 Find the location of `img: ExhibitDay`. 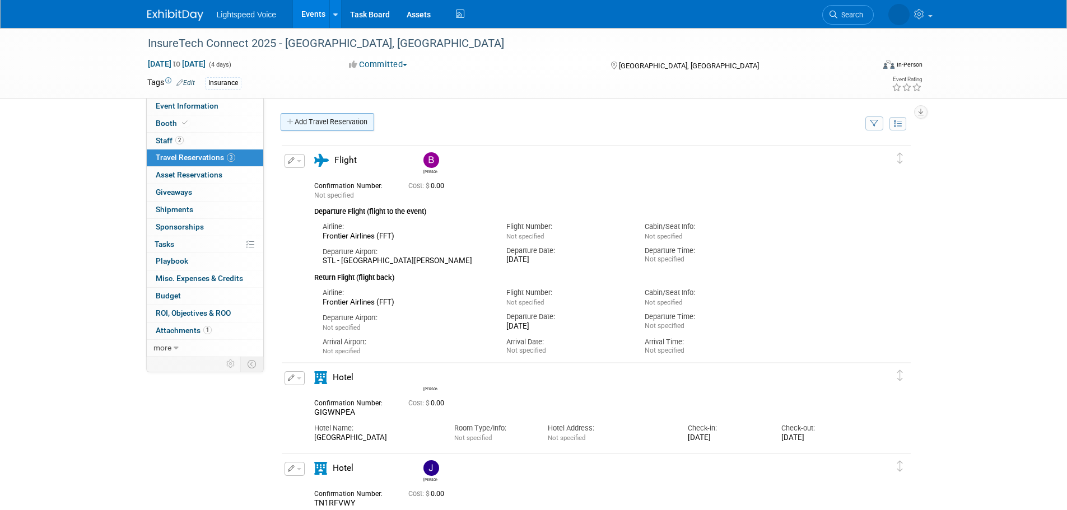

img: ExhibitDay is located at coordinates (175, 15).